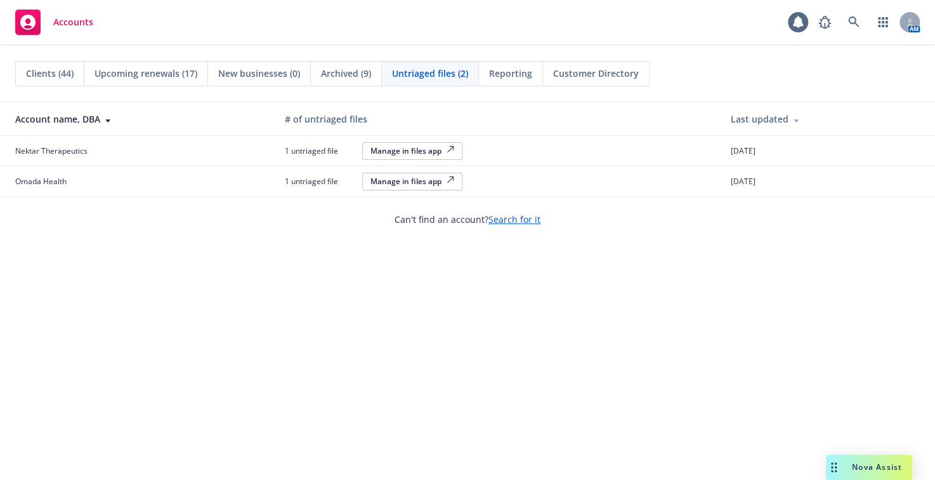 This screenshot has height=480, width=935. I want to click on span: Can't find an account?, so click(468, 219).